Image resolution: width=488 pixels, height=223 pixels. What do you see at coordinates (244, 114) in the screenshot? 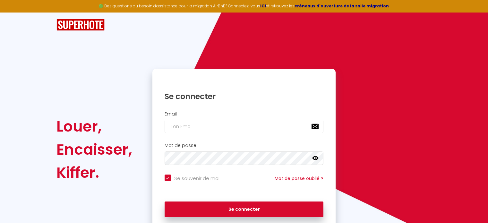
I see `h2: Email` at bounding box center [244, 114].